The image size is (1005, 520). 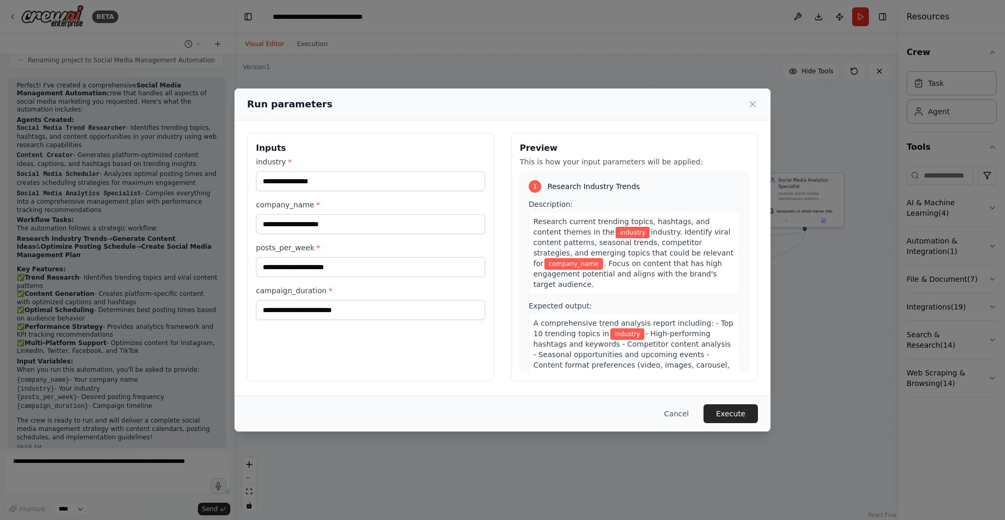 I want to click on label: posts_per_week, so click(x=371, y=248).